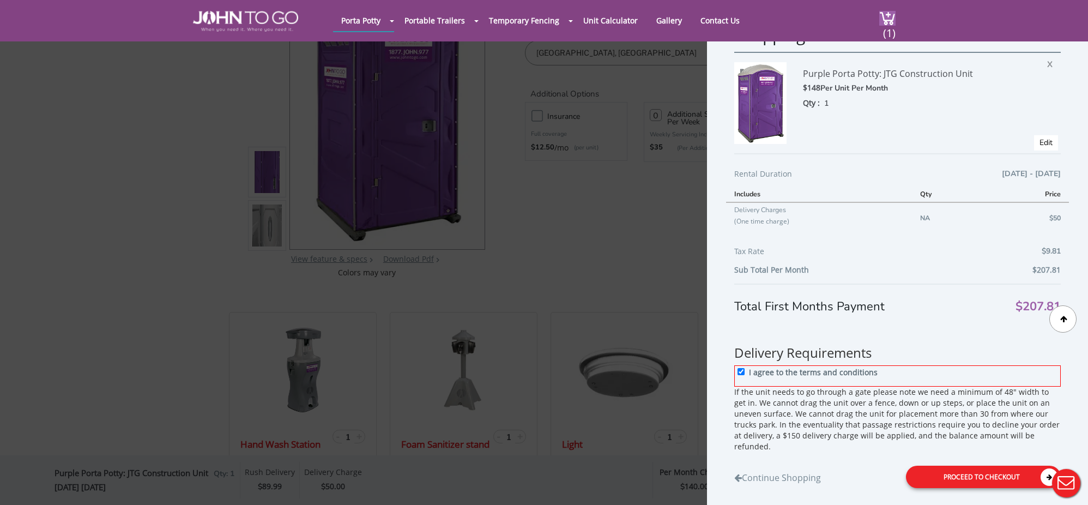  I want to click on span: (1), so click(889, 28).